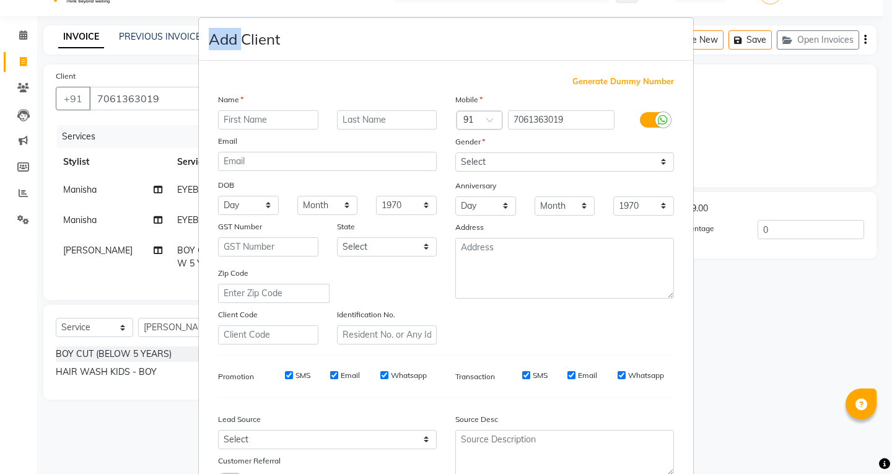  Describe the element at coordinates (268, 120) in the screenshot. I see `input: First Name` at that location.